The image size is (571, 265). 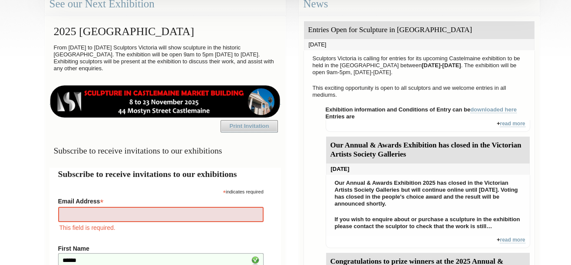 I want to click on p: This exciting opportunity is open to all sculptors and we welcome entries in all mediums., so click(x=419, y=92).